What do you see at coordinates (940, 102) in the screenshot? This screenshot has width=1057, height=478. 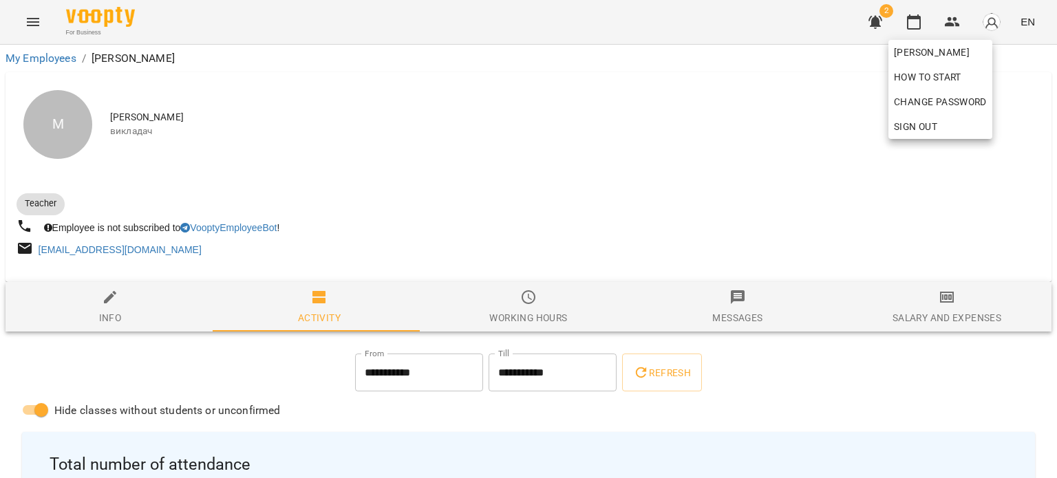 I see `span: Change Password` at bounding box center [940, 102].